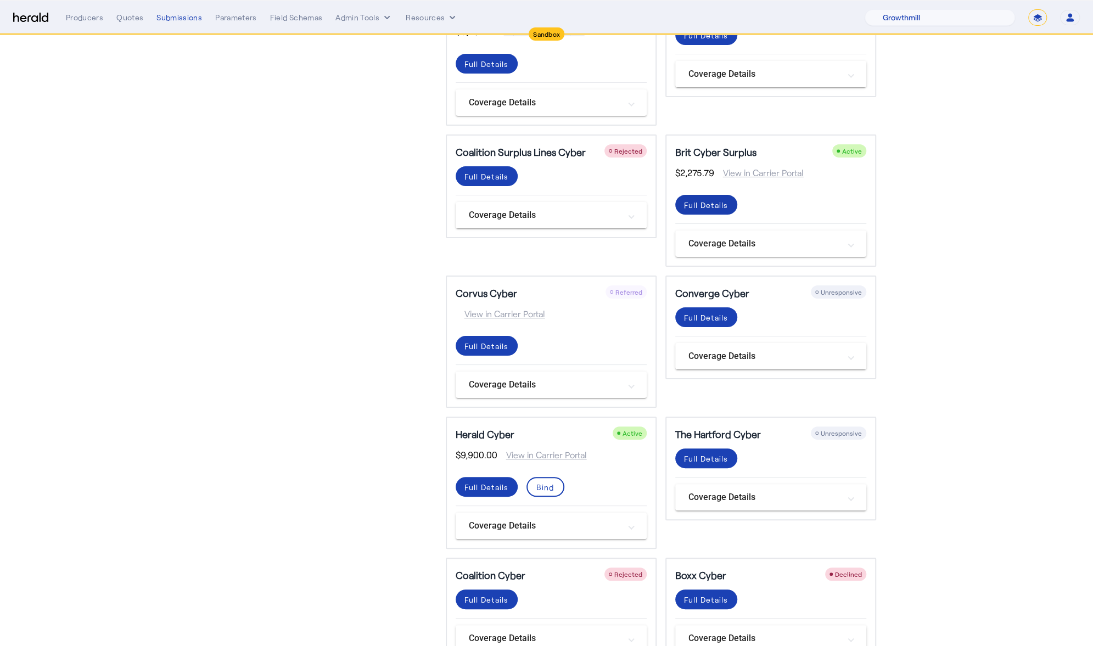 The height and width of the screenshot is (646, 1093). I want to click on h5: Coalition Cyber, so click(490, 575).